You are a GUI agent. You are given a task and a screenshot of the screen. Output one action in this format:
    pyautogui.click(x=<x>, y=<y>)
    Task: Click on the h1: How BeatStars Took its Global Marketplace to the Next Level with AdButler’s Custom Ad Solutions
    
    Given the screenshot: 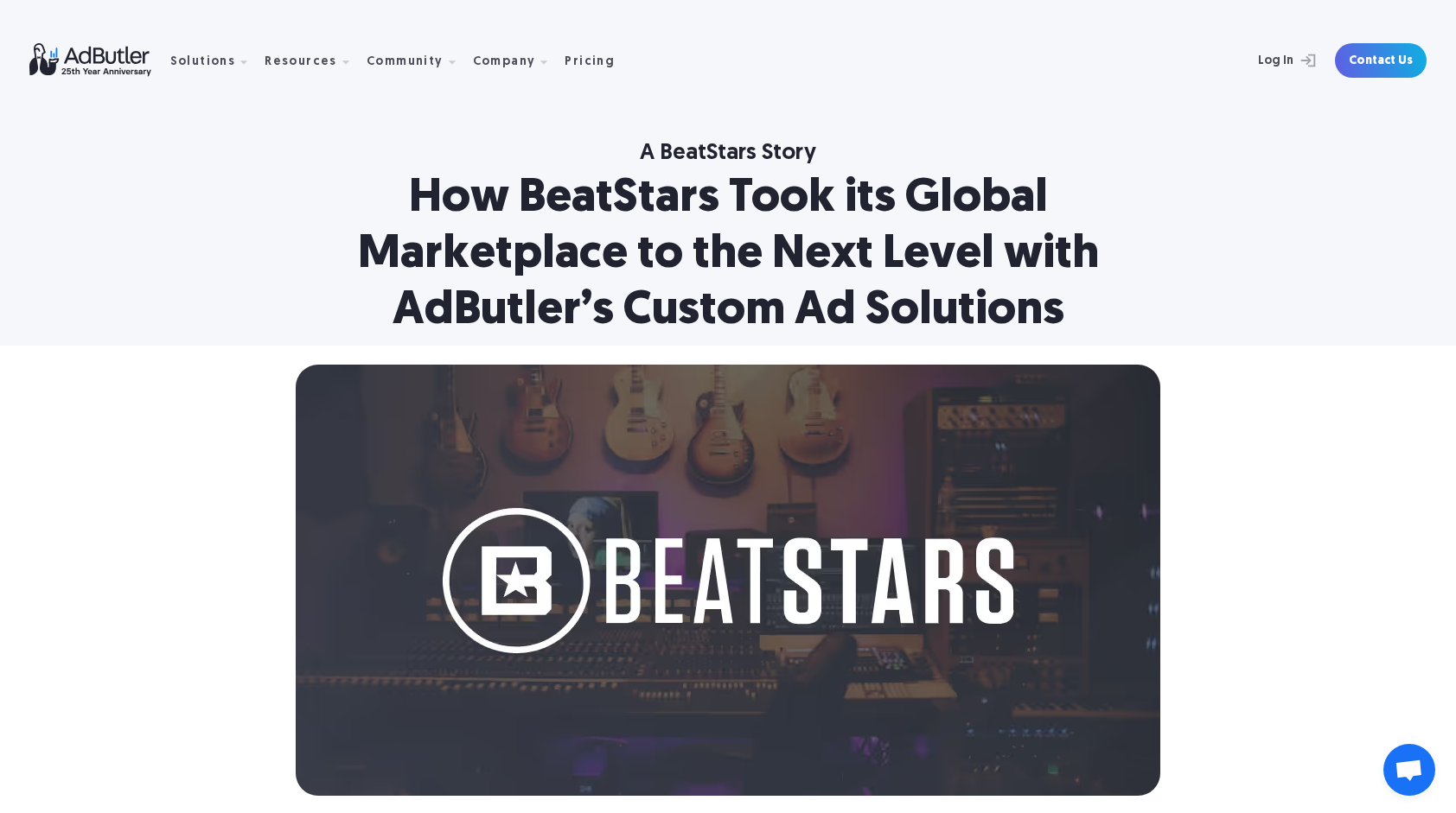 What is the action you would take?
    pyautogui.click(x=728, y=256)
    